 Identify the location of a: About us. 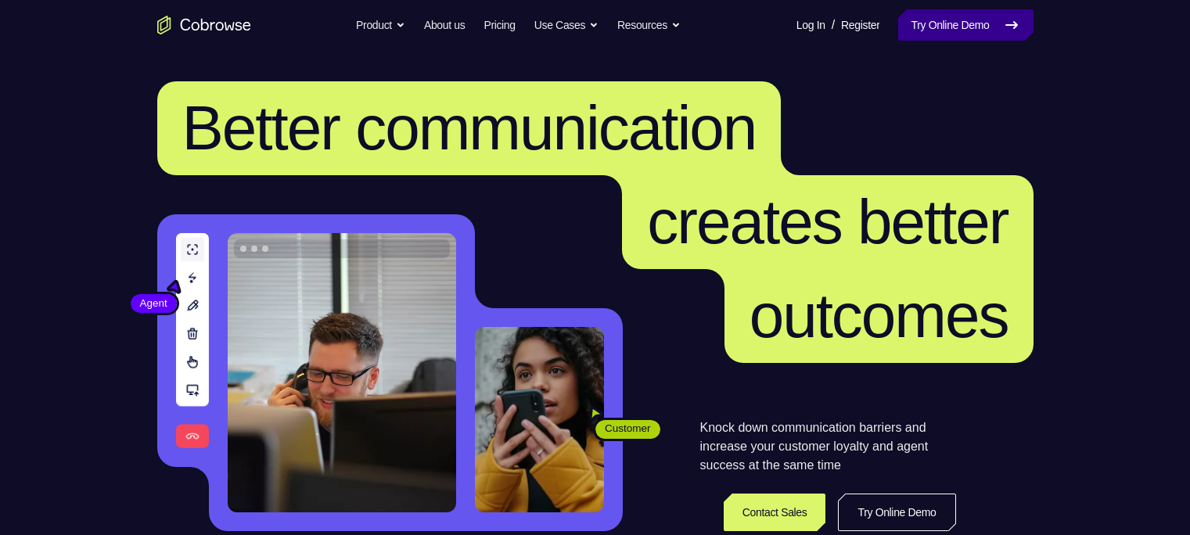
(444, 25).